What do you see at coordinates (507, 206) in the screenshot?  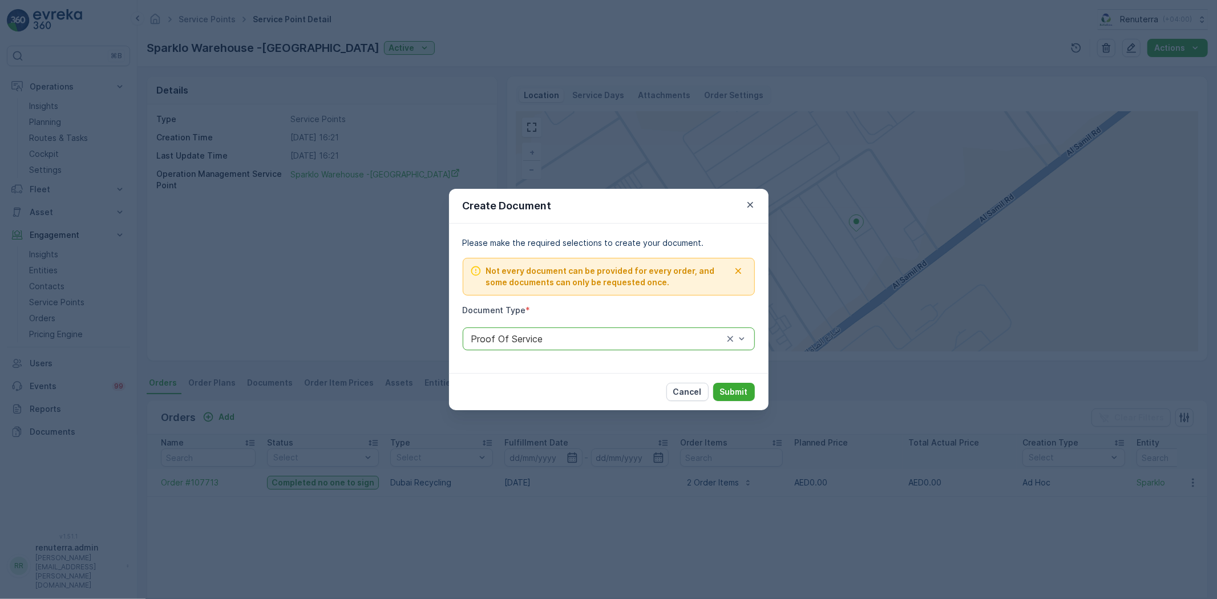 I see `p: Create Document` at bounding box center [507, 206].